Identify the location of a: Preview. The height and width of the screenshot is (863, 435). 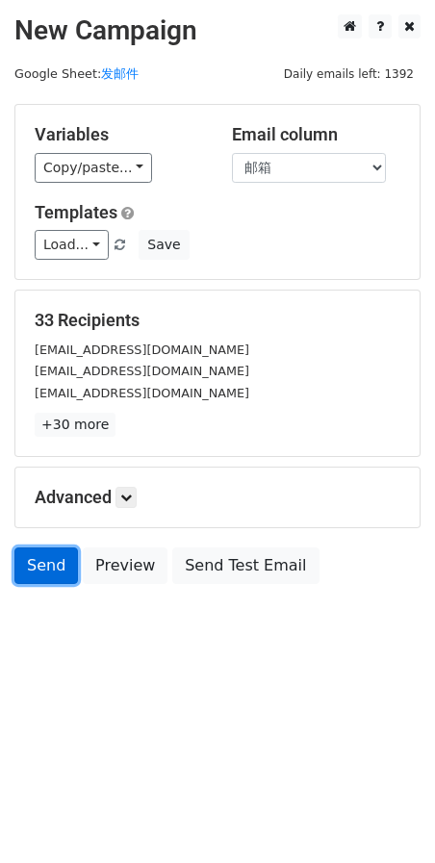
(125, 566).